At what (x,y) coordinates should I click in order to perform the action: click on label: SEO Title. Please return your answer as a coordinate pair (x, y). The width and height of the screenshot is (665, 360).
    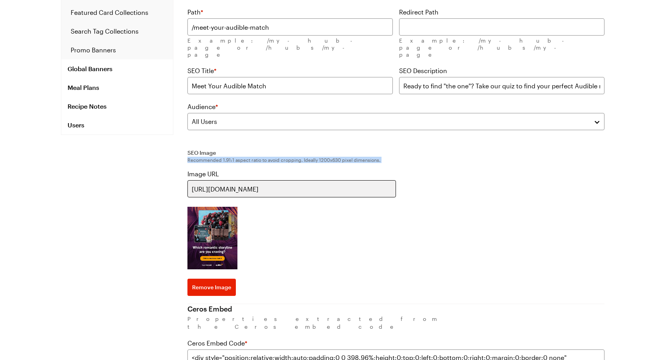
    Looking at the image, I should click on (202, 71).